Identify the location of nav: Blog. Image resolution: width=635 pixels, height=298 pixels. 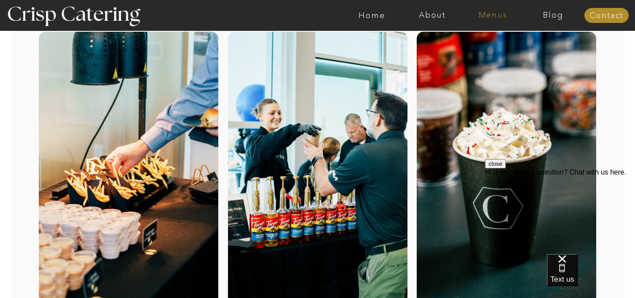
(553, 15).